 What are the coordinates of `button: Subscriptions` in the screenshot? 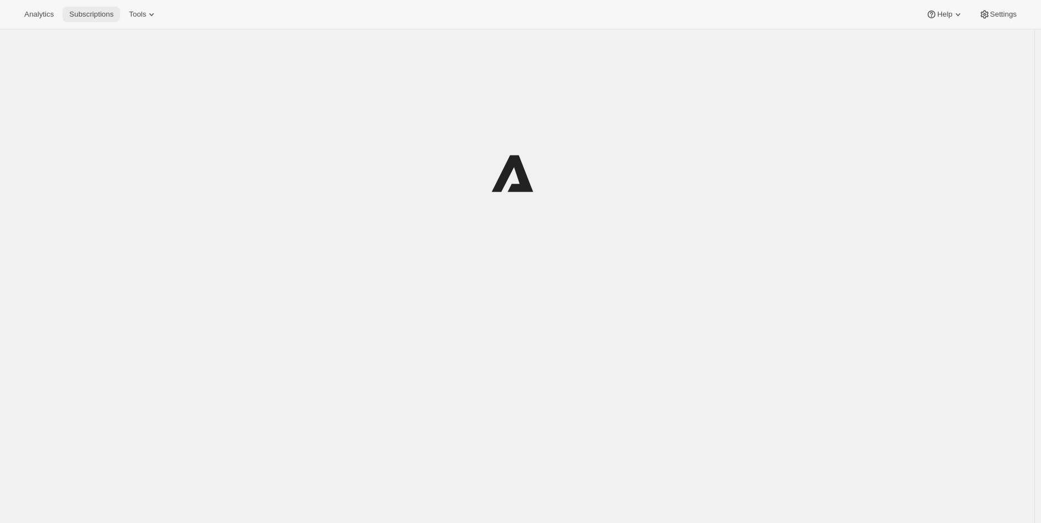 It's located at (91, 14).